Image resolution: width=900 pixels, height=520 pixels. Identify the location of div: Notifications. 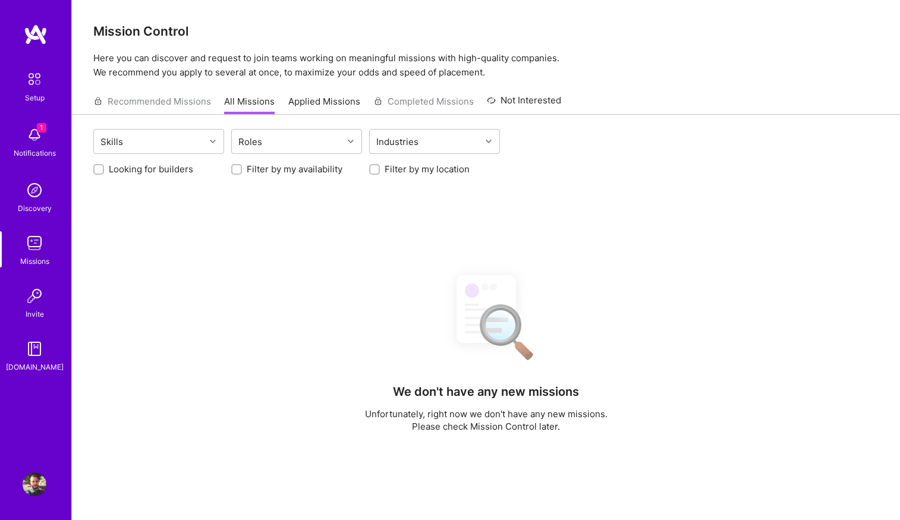
(34, 153).